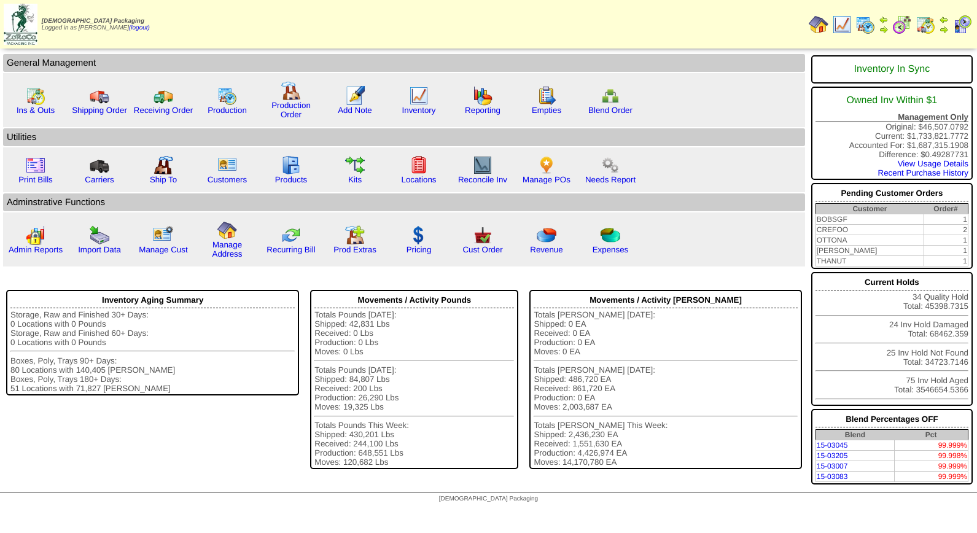  I want to click on a: Prod Extras, so click(355, 249).